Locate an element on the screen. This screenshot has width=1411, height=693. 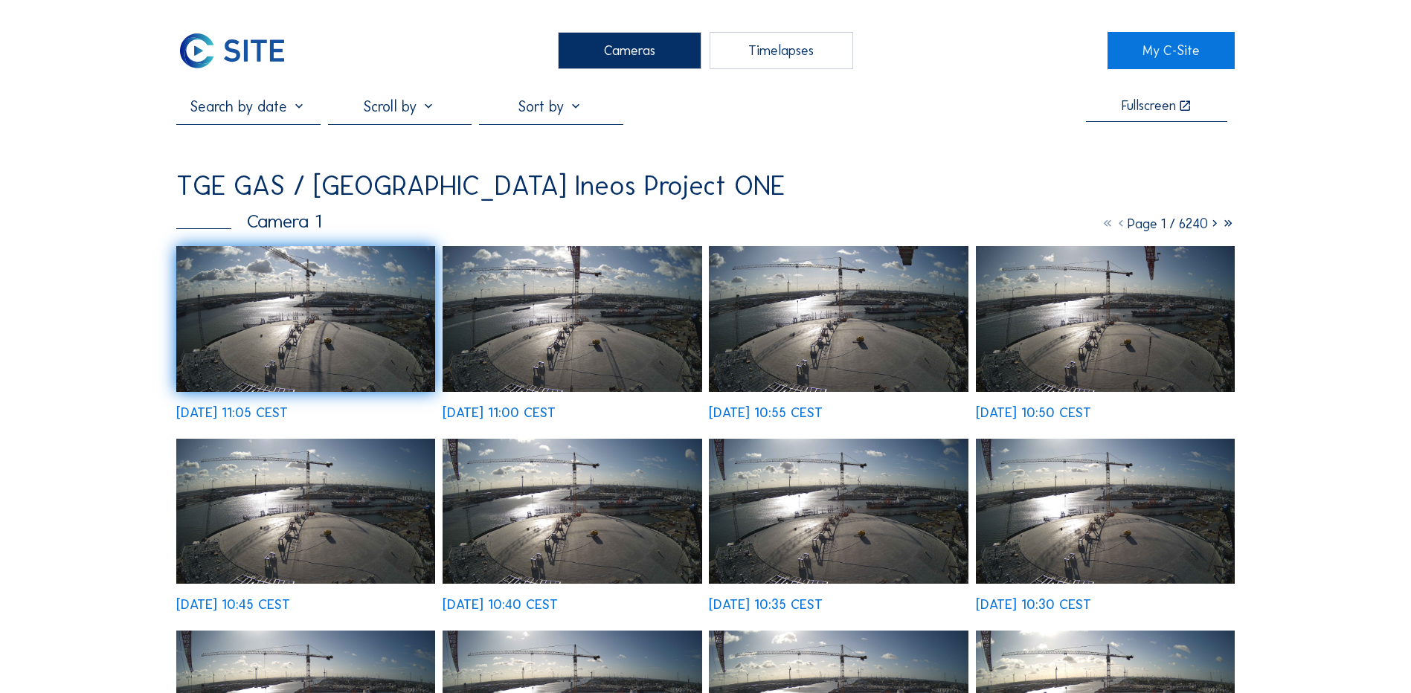
img: image_53150274 is located at coordinates (306, 319).